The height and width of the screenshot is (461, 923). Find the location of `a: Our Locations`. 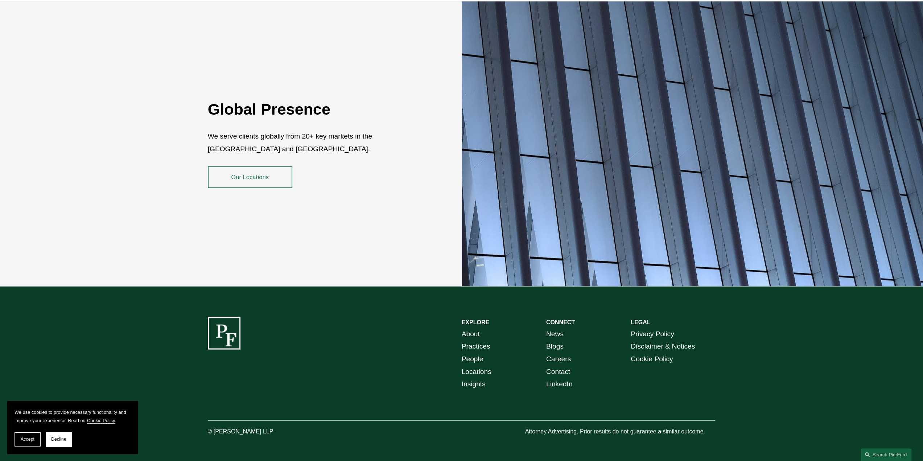

a: Our Locations is located at coordinates (250, 177).